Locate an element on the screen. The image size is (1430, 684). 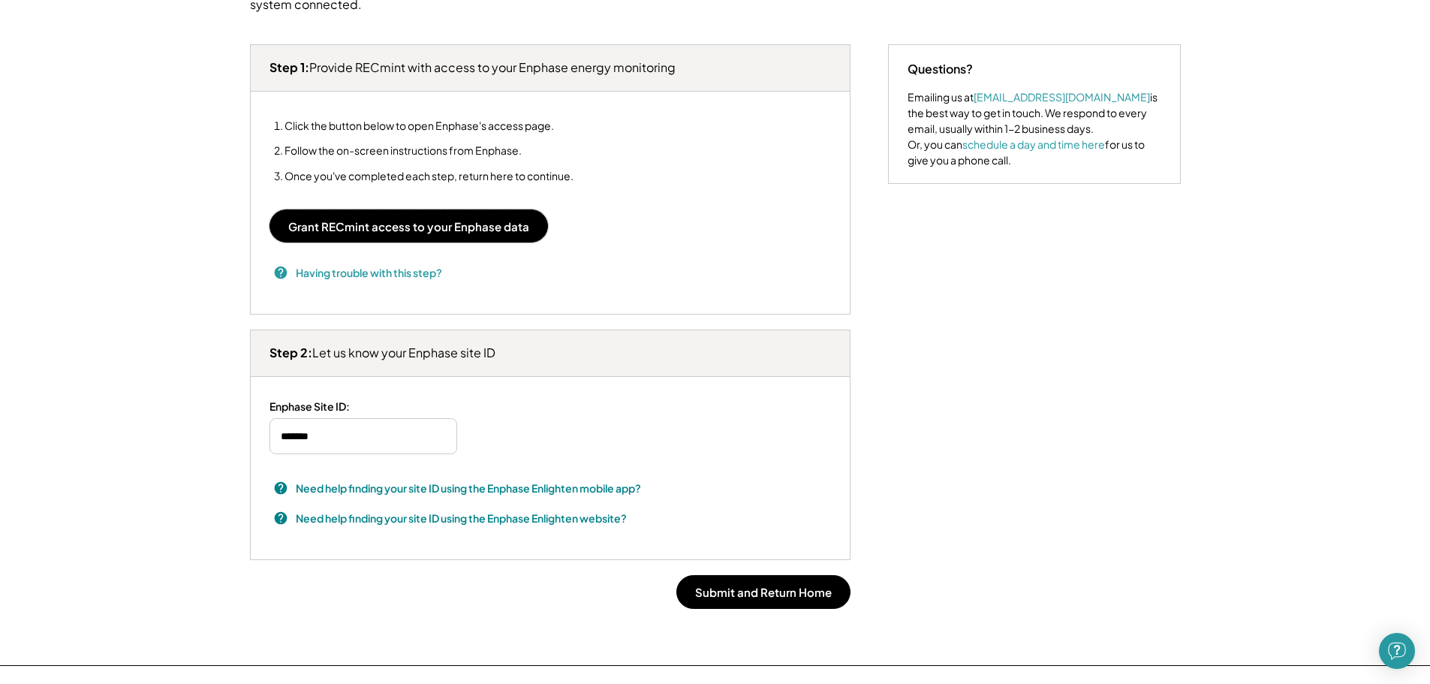
h3: Let us know your Enphase site ID is located at coordinates (382, 353).